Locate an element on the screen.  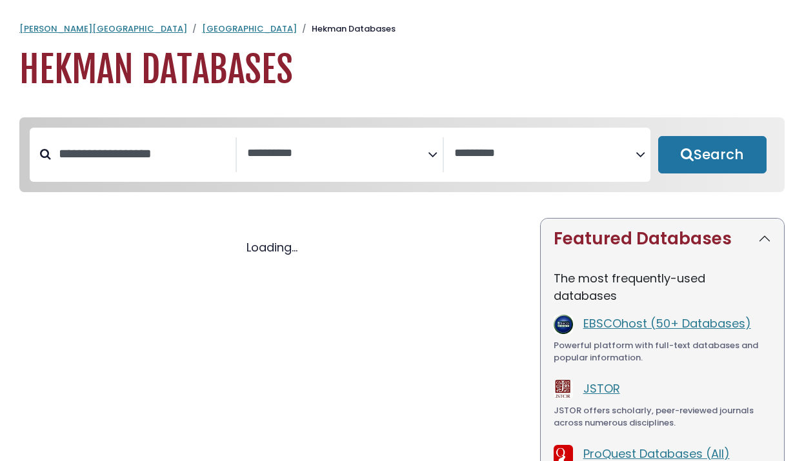
div: JSTOR offers scholarly, peer-reviewed journals across numerous disciplines. is located at coordinates (662, 417).